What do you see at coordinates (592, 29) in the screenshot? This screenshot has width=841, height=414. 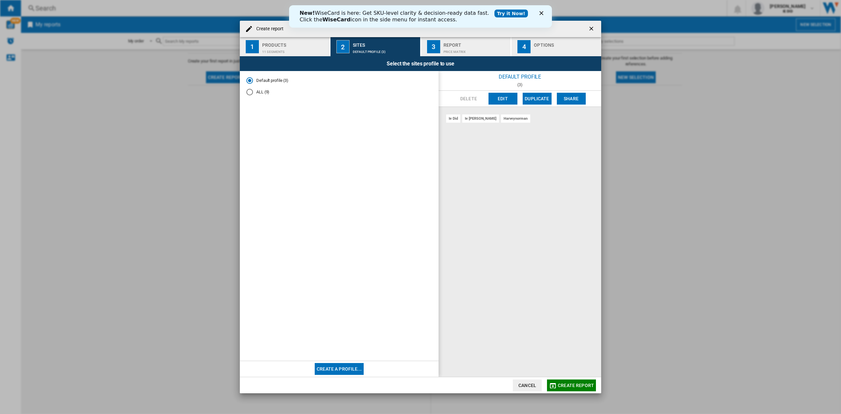 I see `ng-md-icon: getI18NText('BUTTONS.CLOSE_DIALOG')` at bounding box center [592, 29].